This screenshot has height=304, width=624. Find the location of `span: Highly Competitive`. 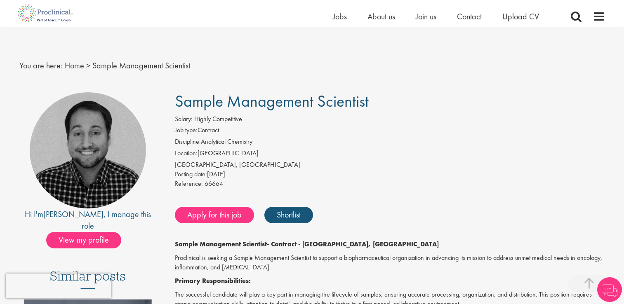

span: Highly Competitive is located at coordinates (218, 119).